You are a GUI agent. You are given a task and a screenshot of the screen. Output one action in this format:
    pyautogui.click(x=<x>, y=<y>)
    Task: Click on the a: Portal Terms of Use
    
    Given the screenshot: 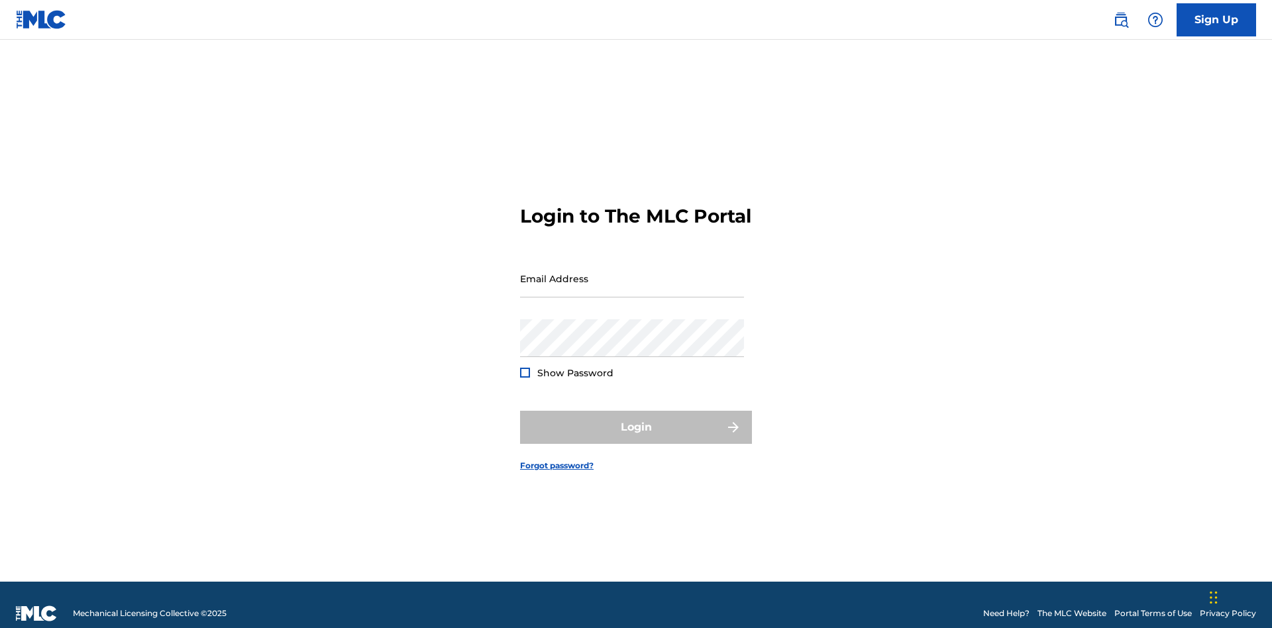 What is the action you would take?
    pyautogui.click(x=1153, y=613)
    